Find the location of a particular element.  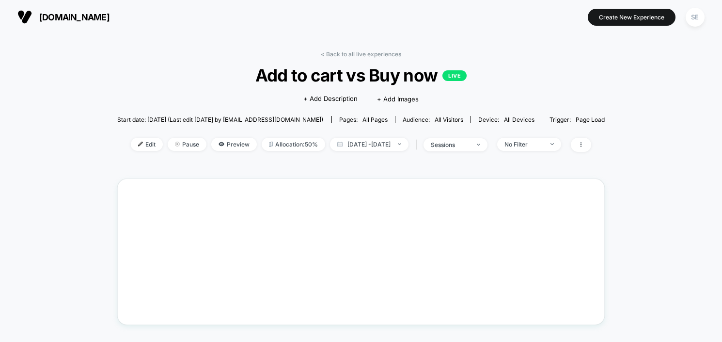

span: Add to cart vs Buy now is located at coordinates (361, 75).